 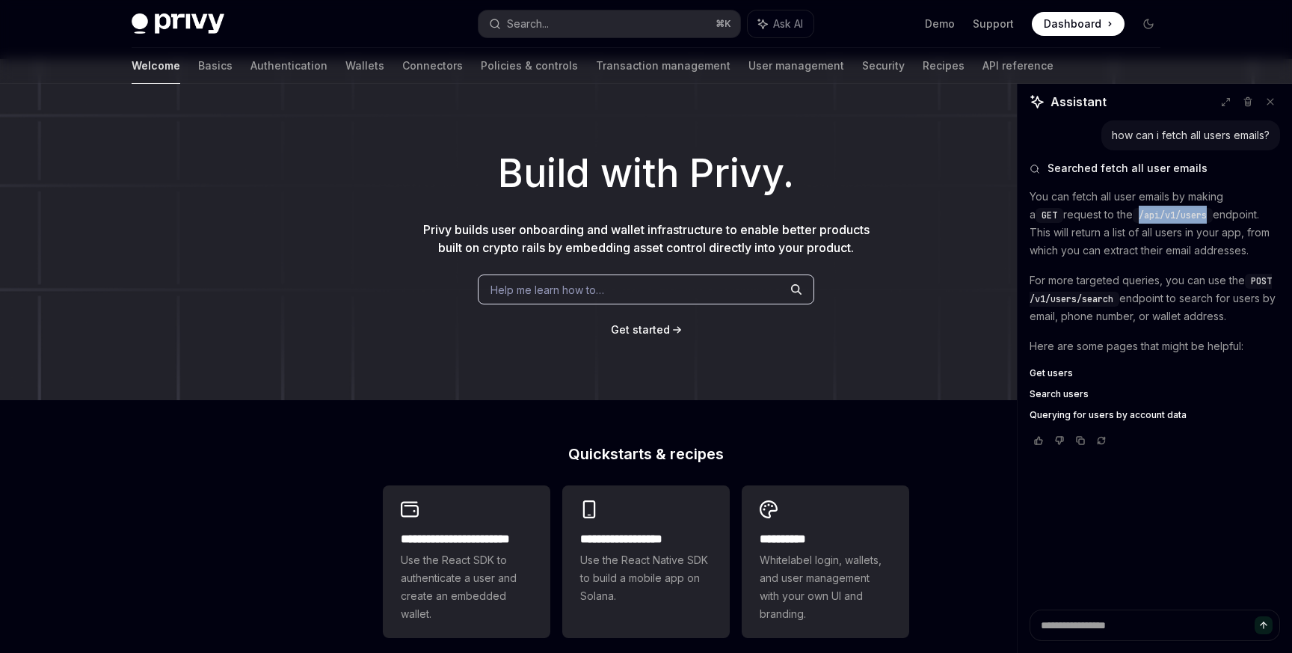 I want to click on a: Recipes, so click(x=944, y=66).